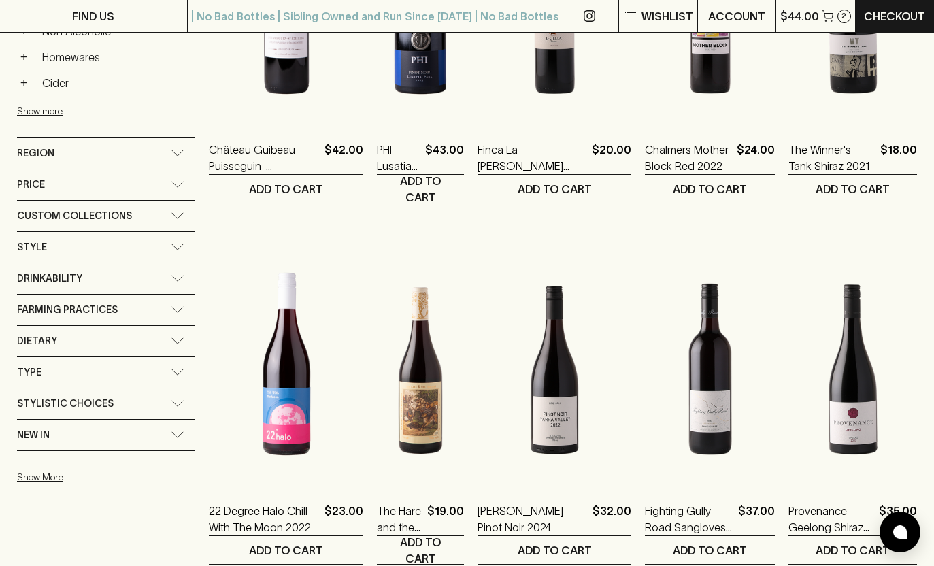  I want to click on img: Fighting Gully Road Sangiovese 2023, so click(709, 363).